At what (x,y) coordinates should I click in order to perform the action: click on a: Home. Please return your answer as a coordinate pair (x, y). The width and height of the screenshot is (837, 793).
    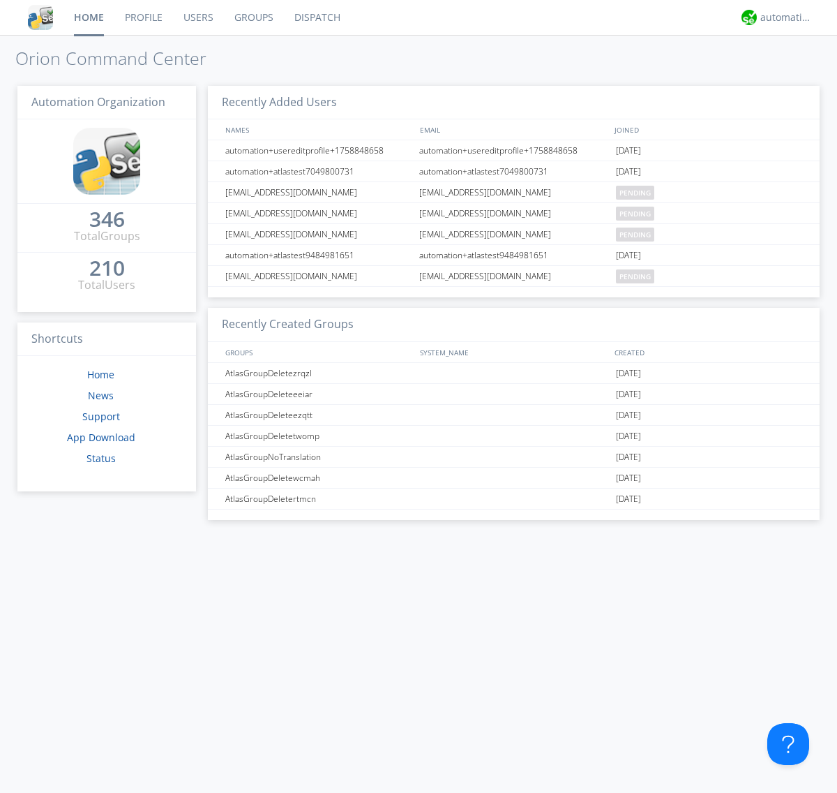
    Looking at the image, I should click on (100, 374).